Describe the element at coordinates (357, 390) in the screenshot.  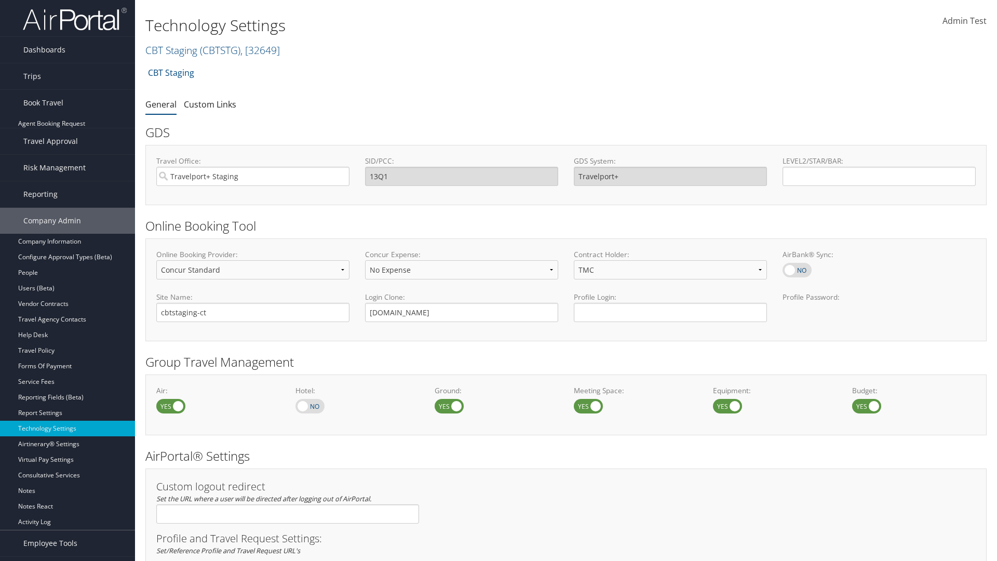
I see `label: Hotel:` at that location.